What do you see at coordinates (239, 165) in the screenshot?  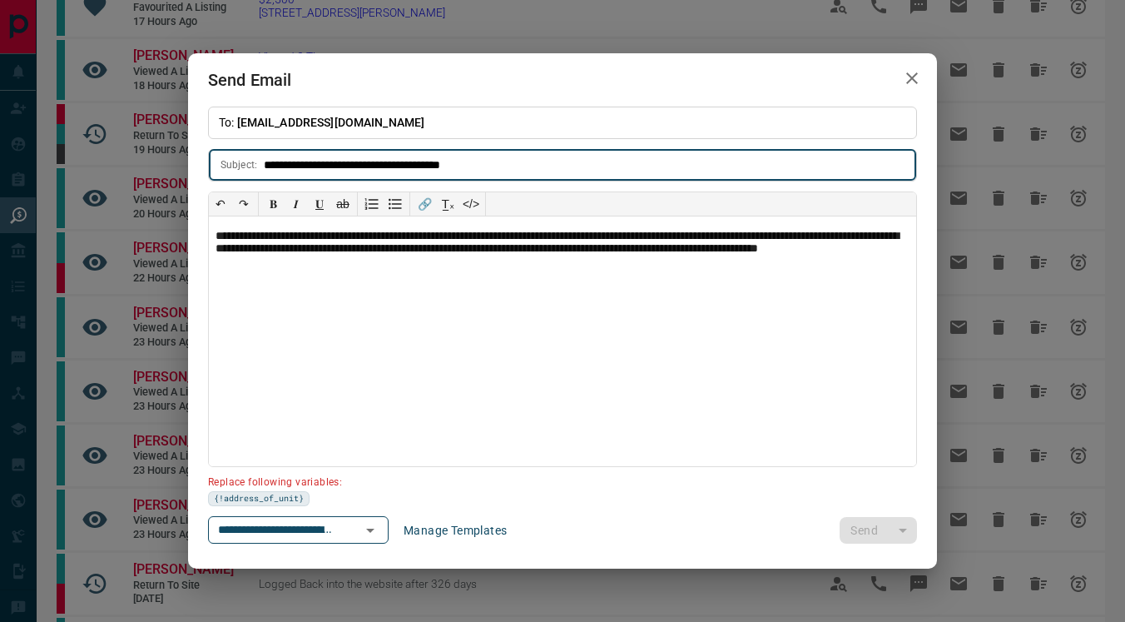 I see `p: Subject:` at bounding box center [239, 165].